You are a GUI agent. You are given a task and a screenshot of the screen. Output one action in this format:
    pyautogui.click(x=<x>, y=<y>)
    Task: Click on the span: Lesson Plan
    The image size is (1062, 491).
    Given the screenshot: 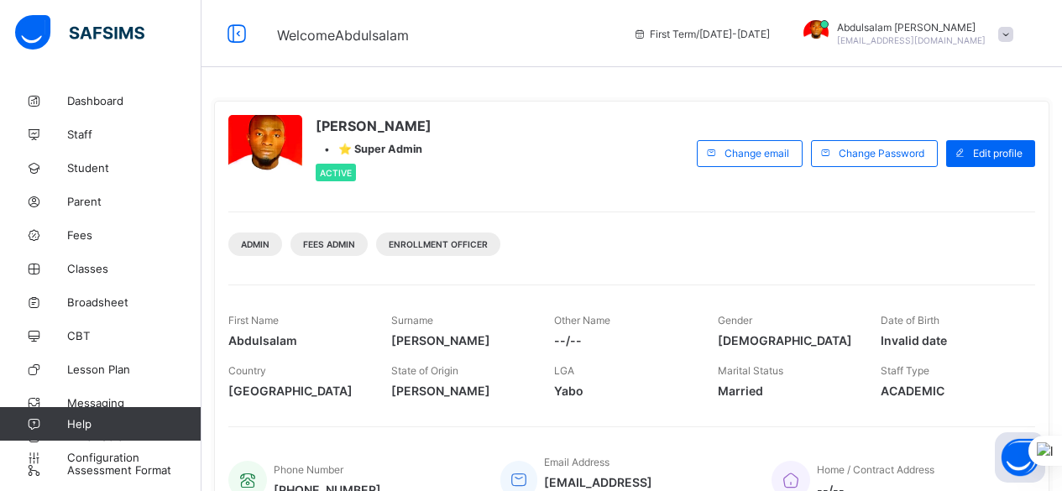 What is the action you would take?
    pyautogui.click(x=134, y=369)
    